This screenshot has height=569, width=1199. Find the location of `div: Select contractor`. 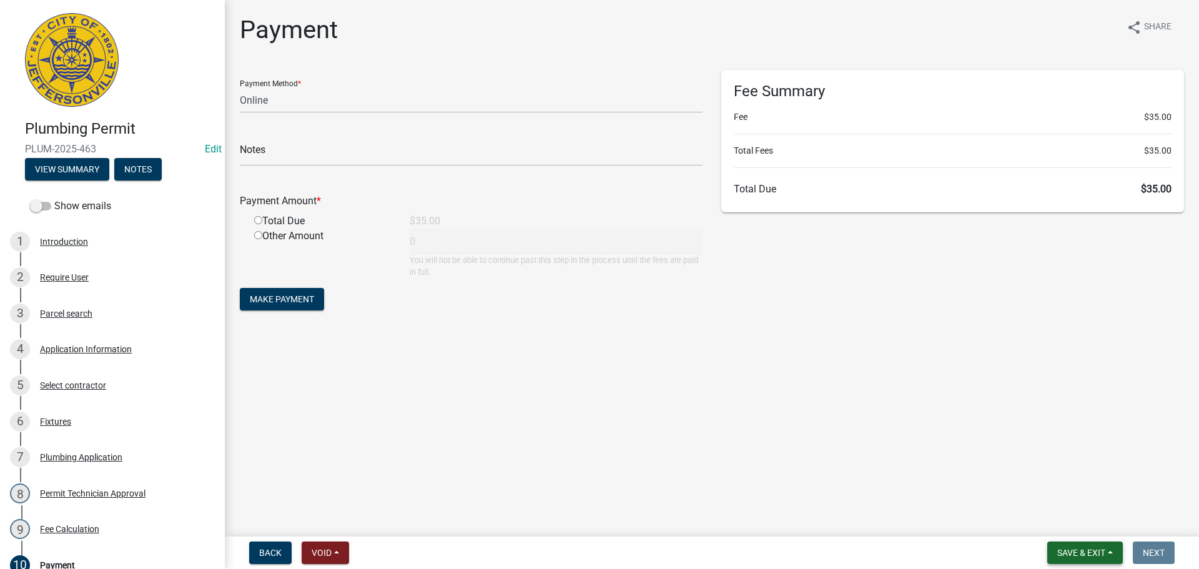

div: Select contractor is located at coordinates (73, 385).